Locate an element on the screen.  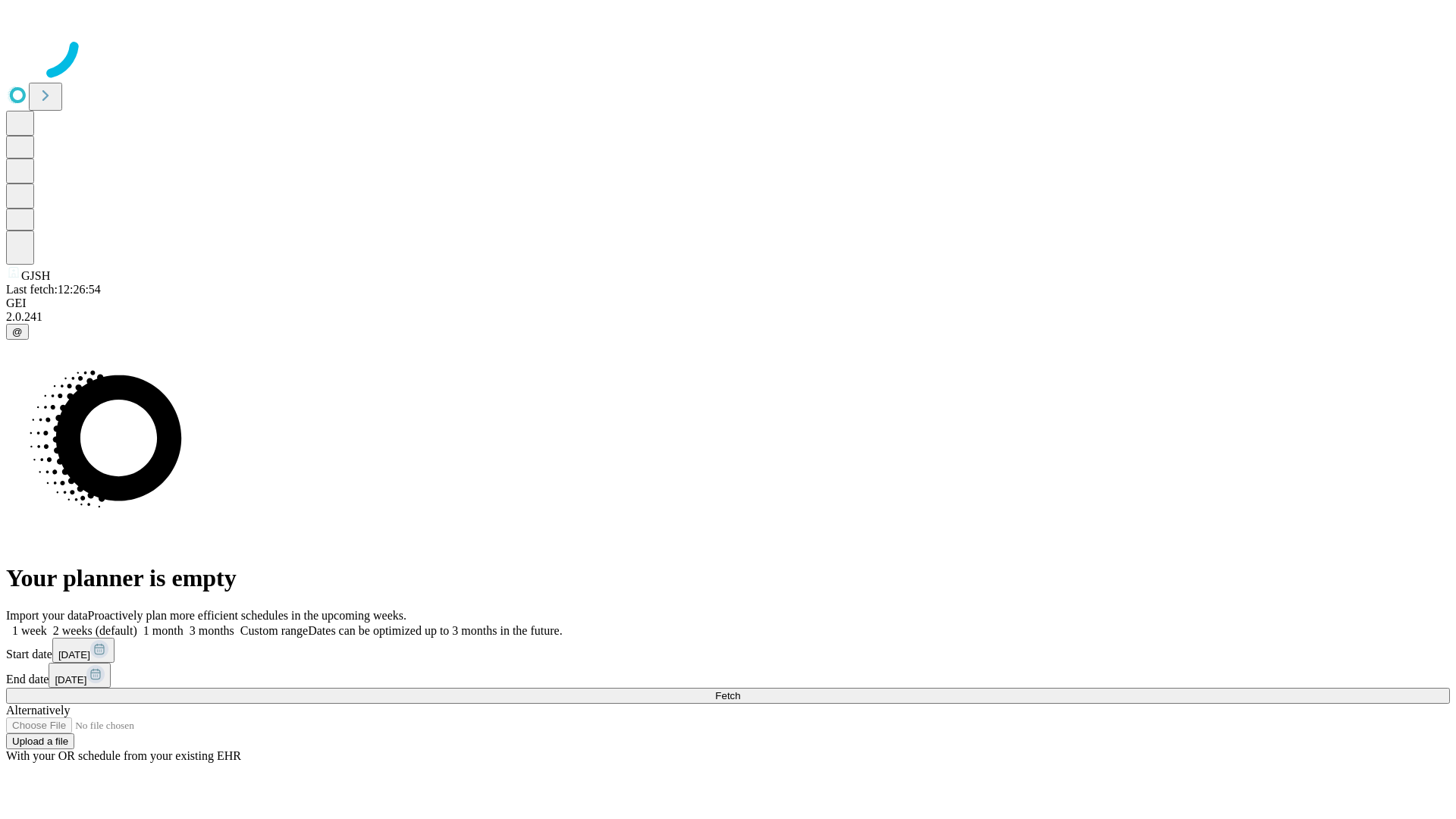
h1: Your planner is empty is located at coordinates (728, 578).